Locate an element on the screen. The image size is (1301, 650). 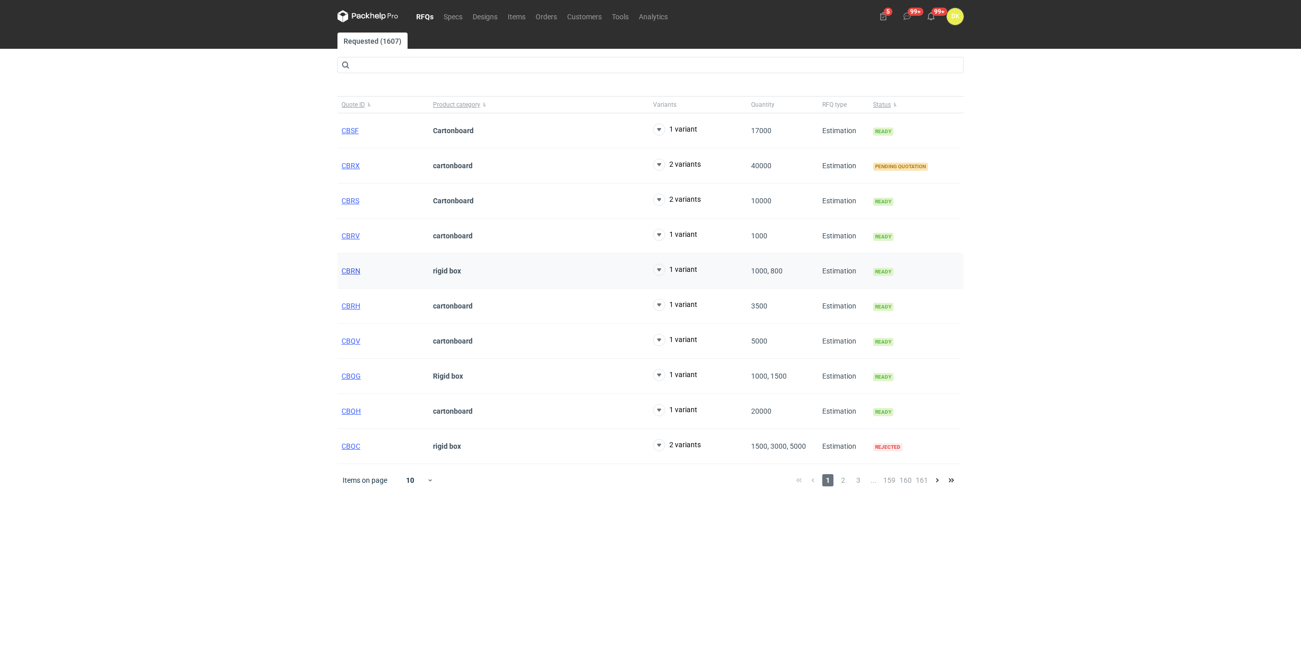
button: 5 is located at coordinates (883, 16).